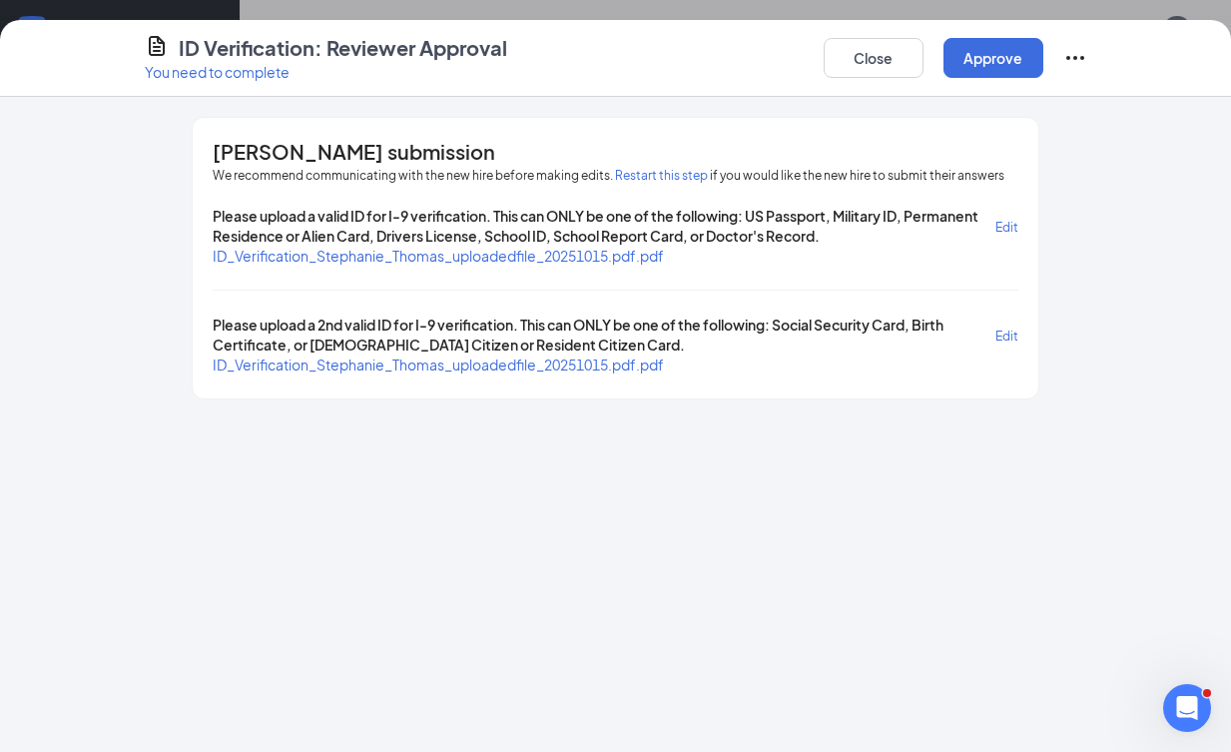  I want to click on button: Close, so click(874, 58).